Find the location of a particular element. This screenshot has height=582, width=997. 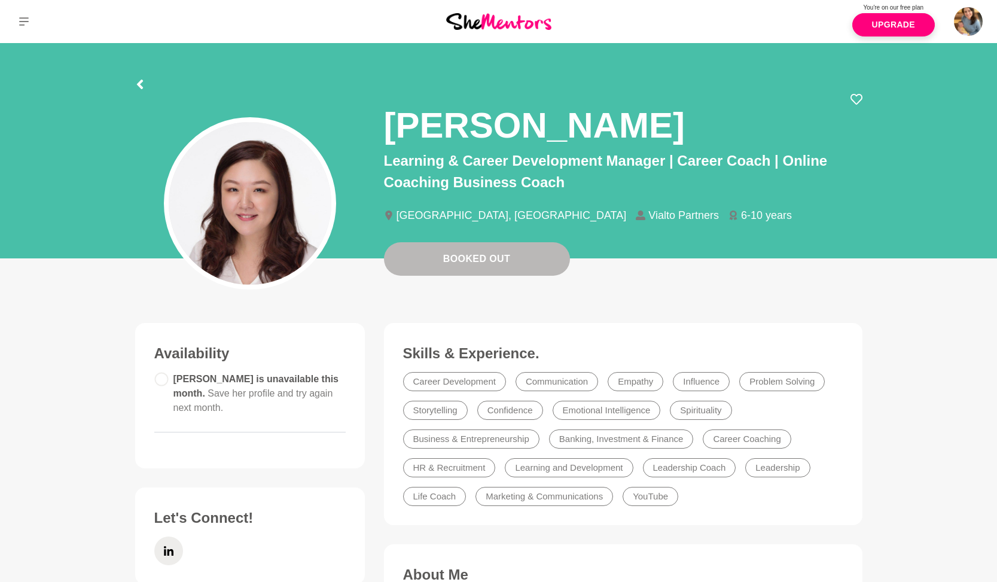

h3: Availability is located at coordinates (250, 353).